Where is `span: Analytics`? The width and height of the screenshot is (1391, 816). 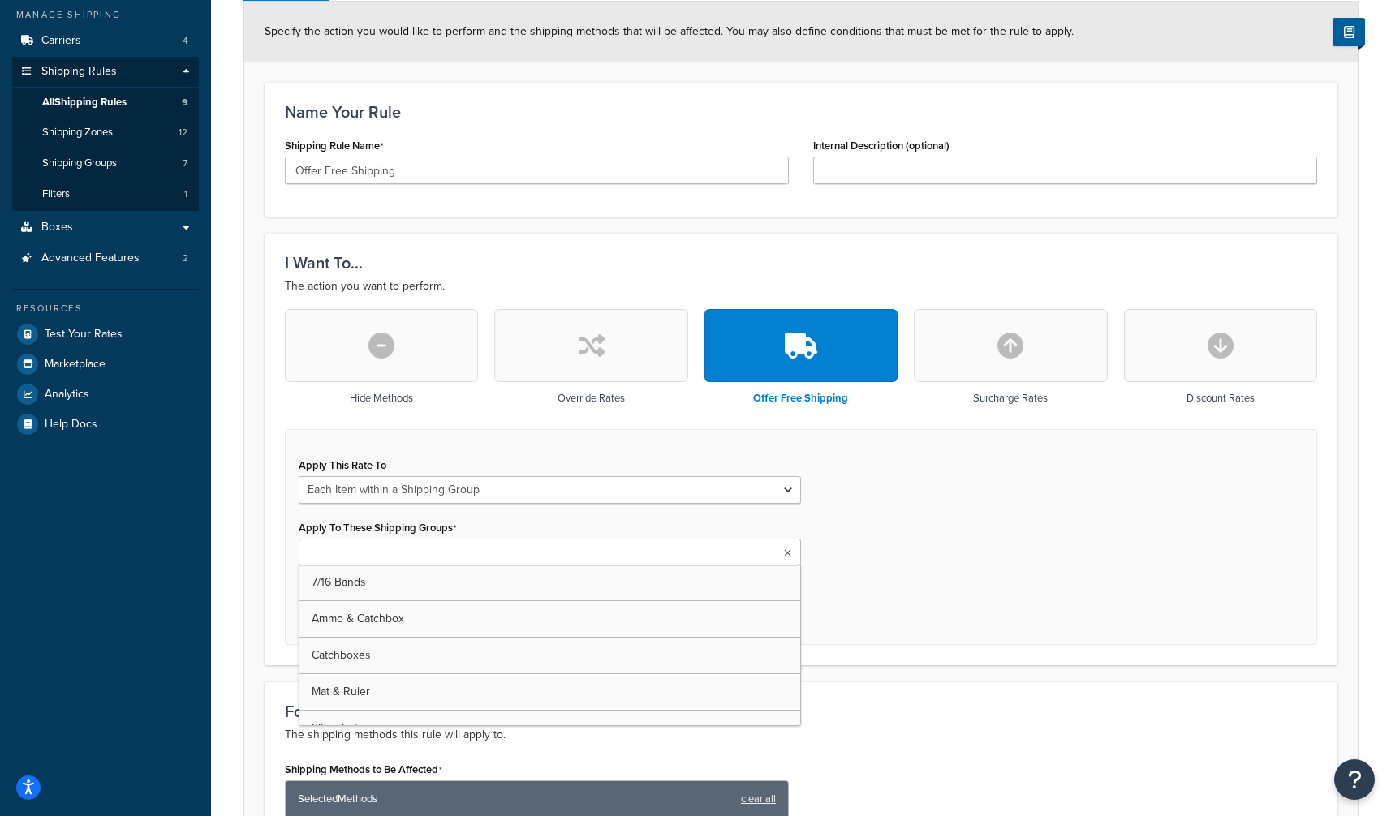 span: Analytics is located at coordinates (67, 394).